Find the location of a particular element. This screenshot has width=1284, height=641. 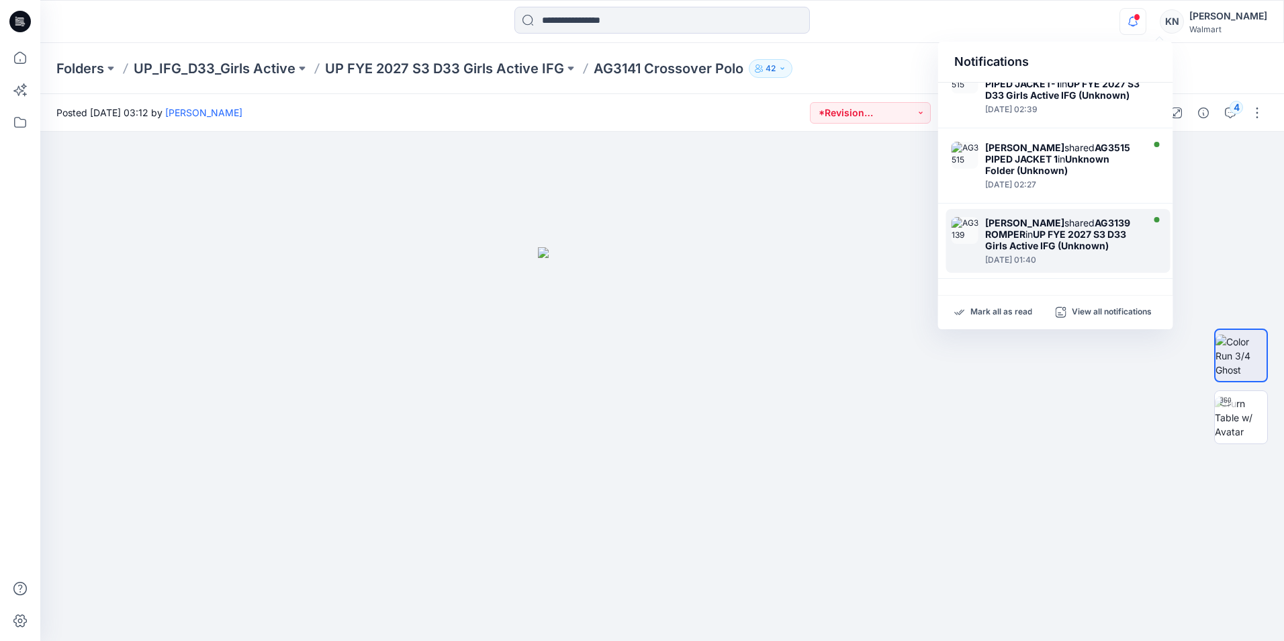

div: Walmart is located at coordinates (1229, 29).